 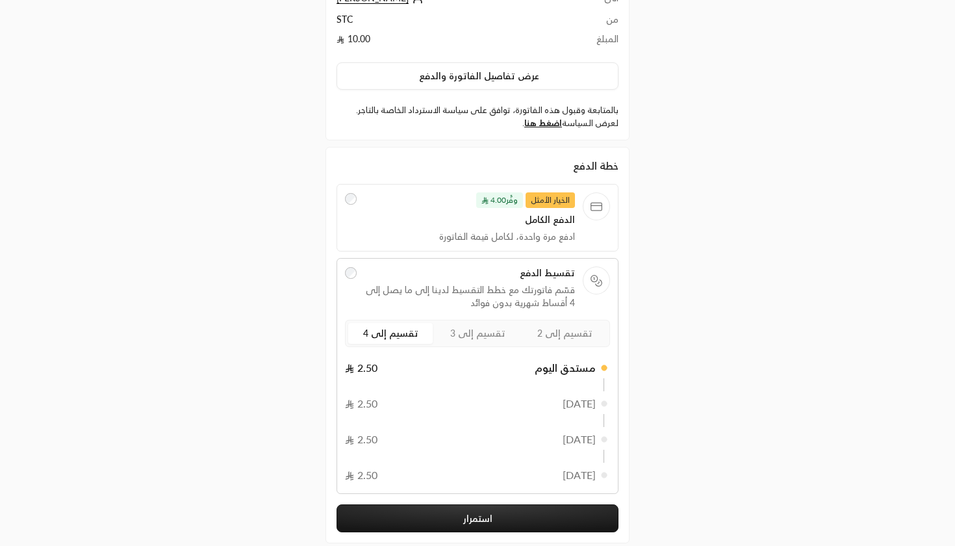 I want to click on td: المبلغ, so click(x=591, y=42).